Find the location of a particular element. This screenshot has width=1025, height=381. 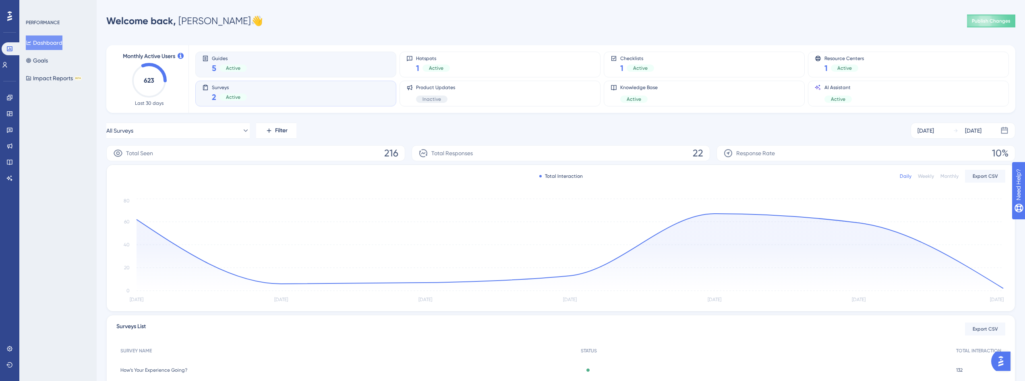

span: Surveys is located at coordinates (229, 87).